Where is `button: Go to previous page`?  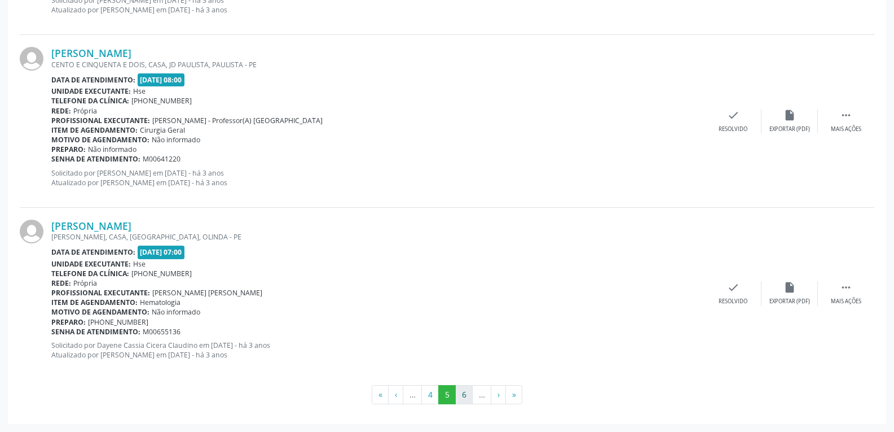 button: Go to previous page is located at coordinates (396, 394).